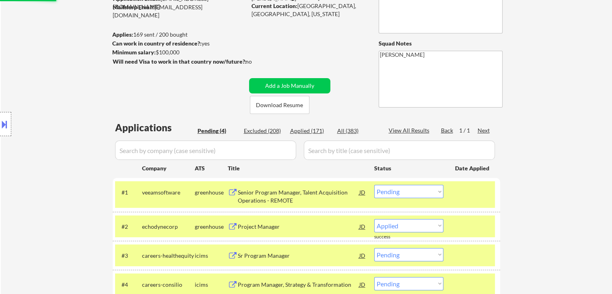 Image resolution: width=612 pixels, height=294 pixels. Describe the element at coordinates (128, 227) in the screenshot. I see `div: #2` at that location.